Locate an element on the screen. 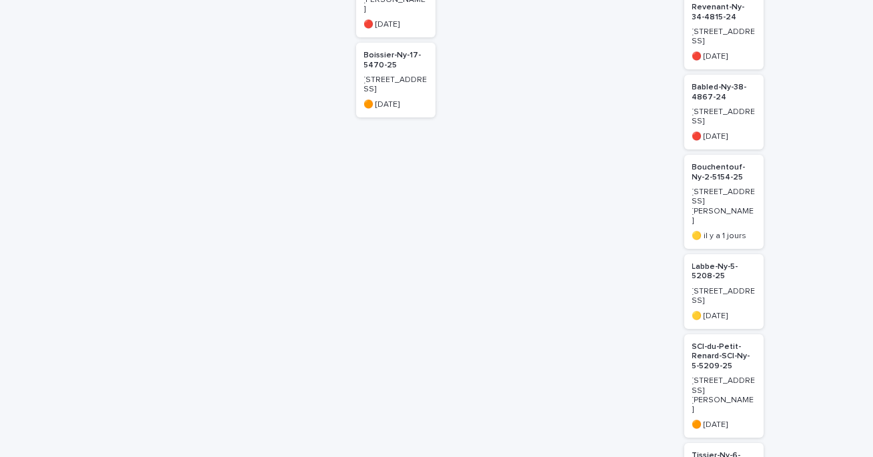  p: Bouchentouf-Ny-2-5154-25 is located at coordinates (723, 172).